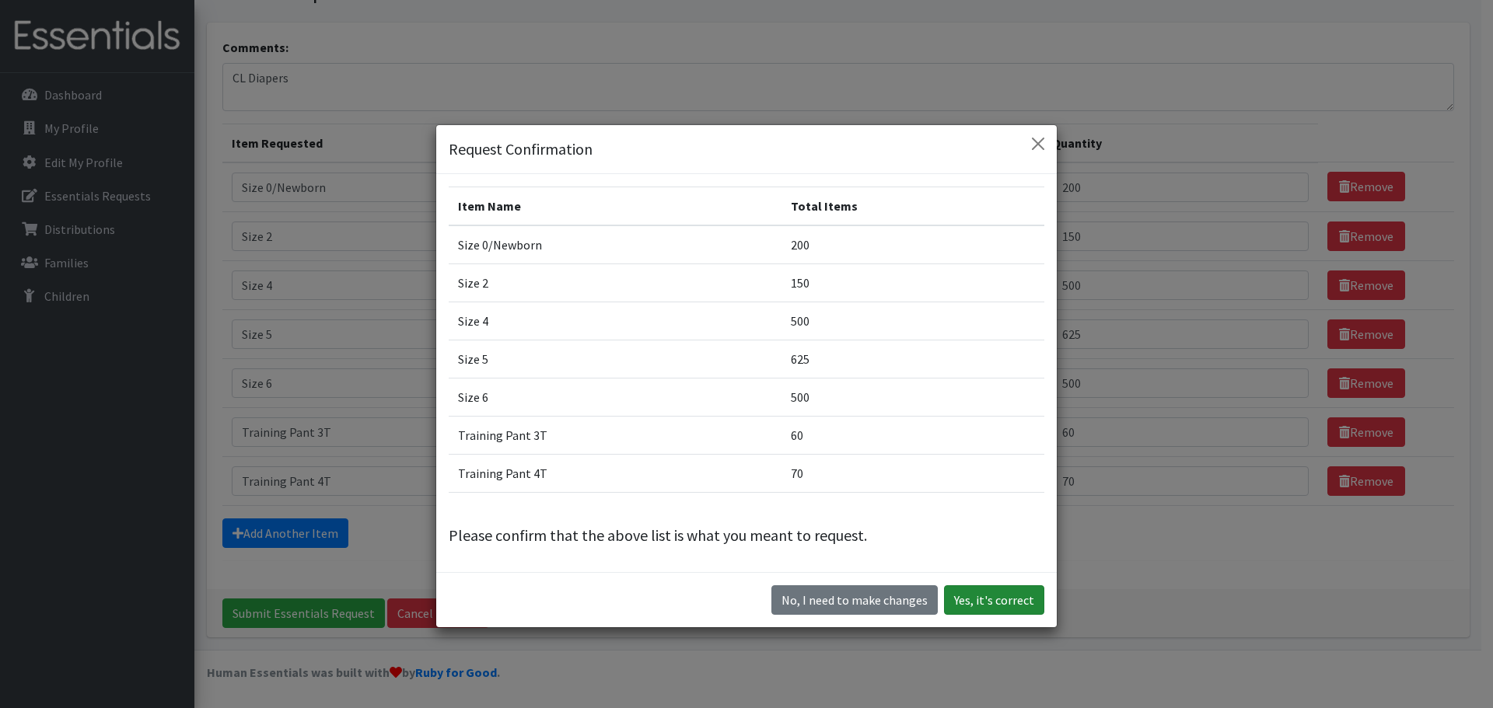  What do you see at coordinates (1038, 144) in the screenshot?
I see `button: Close` at bounding box center [1038, 144].